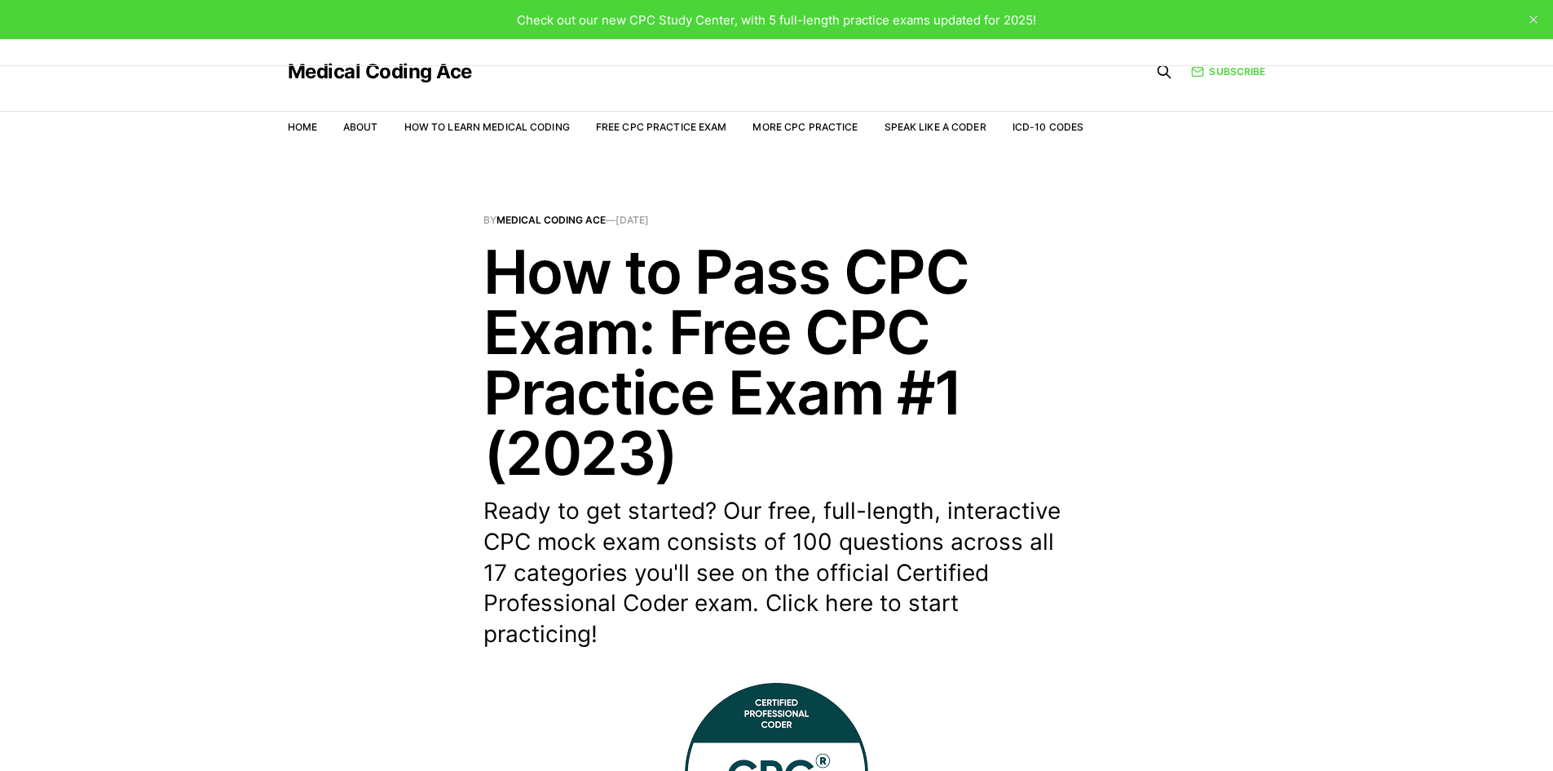  What do you see at coordinates (661, 126) in the screenshot?
I see `a: Free CPC Practice Exam` at bounding box center [661, 126].